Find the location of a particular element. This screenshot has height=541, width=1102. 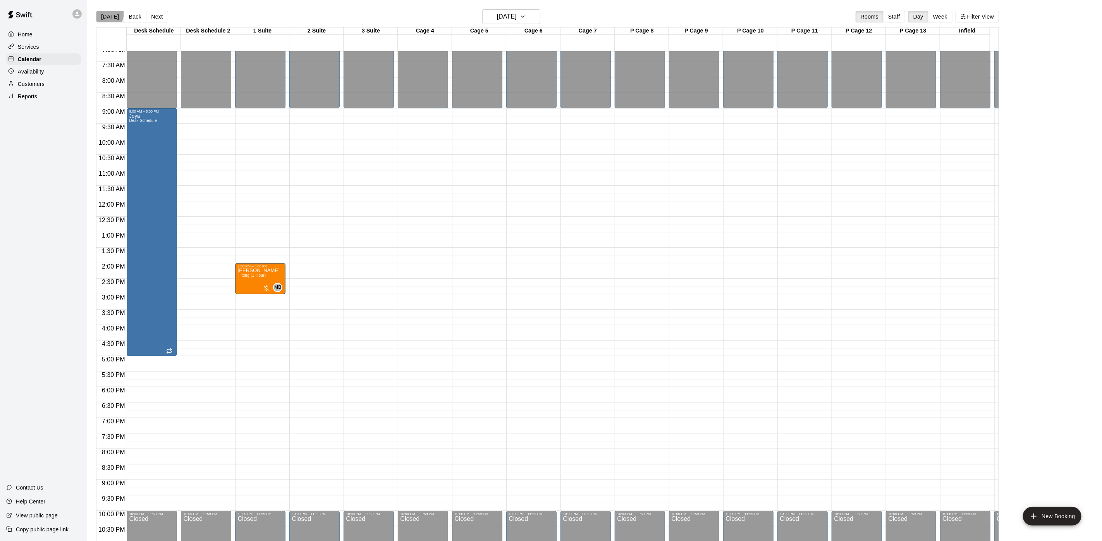

p: Calendar is located at coordinates (29, 59).